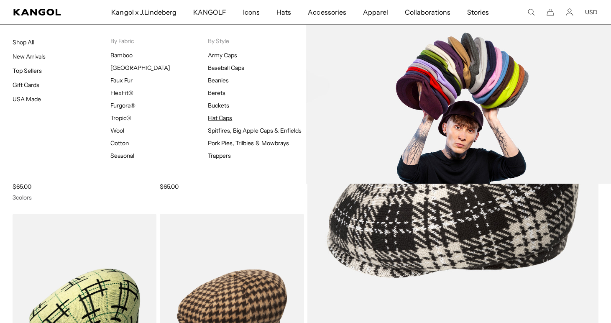  Describe the element at coordinates (117, 130) in the screenshot. I see `a: Wool` at that location.